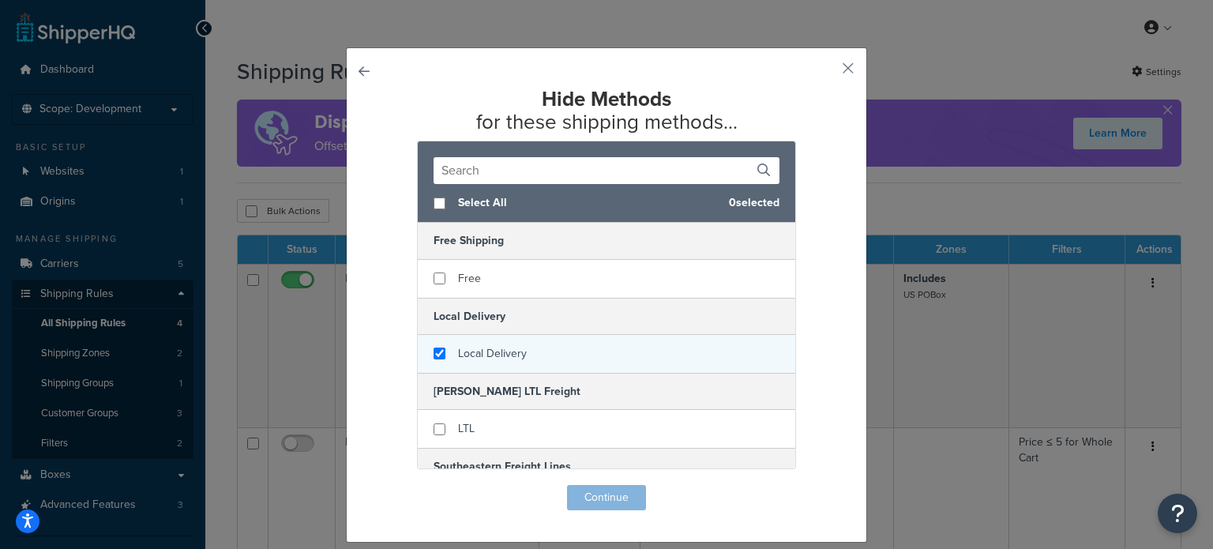  I want to click on span: Free, so click(469, 278).